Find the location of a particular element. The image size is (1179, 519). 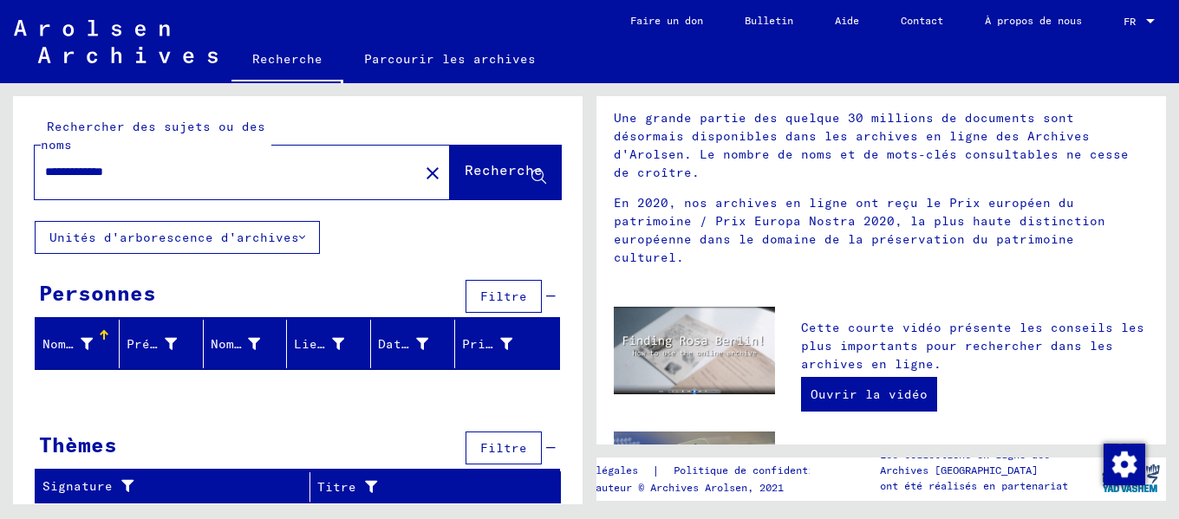

mat-header-cell: Lieu de naissance is located at coordinates (329, 344).